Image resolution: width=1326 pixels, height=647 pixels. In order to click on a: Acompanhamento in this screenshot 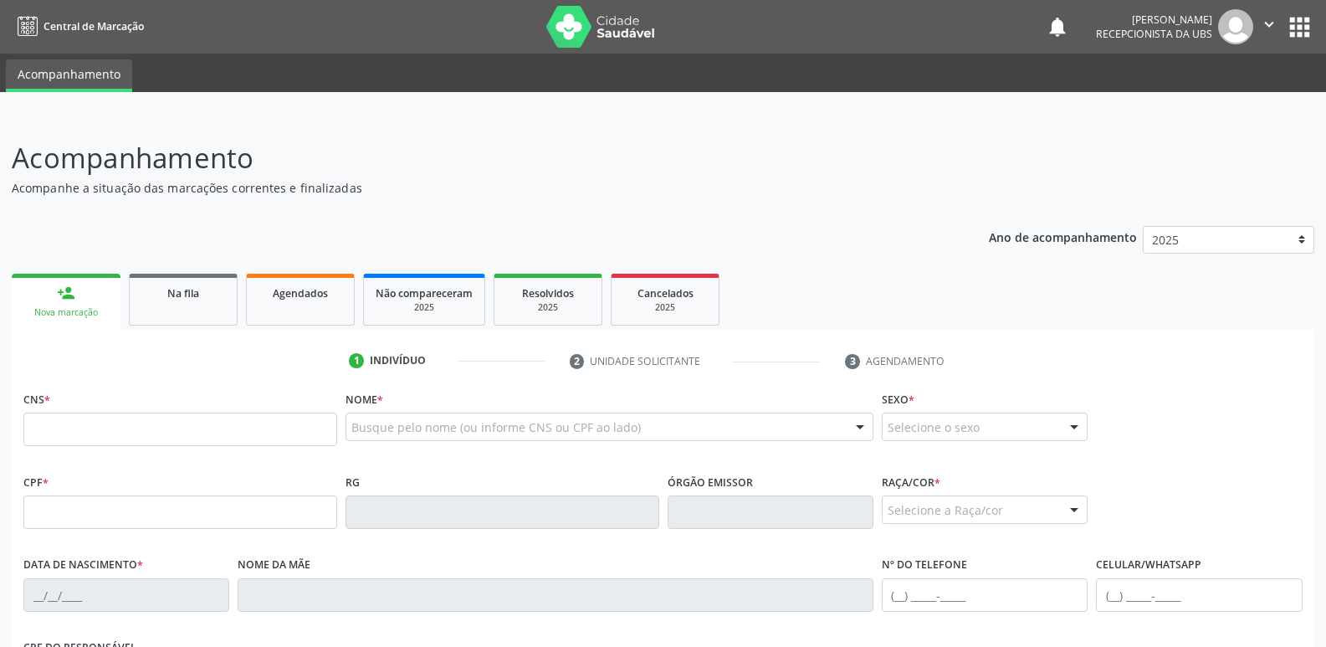, I will do `click(69, 75)`.